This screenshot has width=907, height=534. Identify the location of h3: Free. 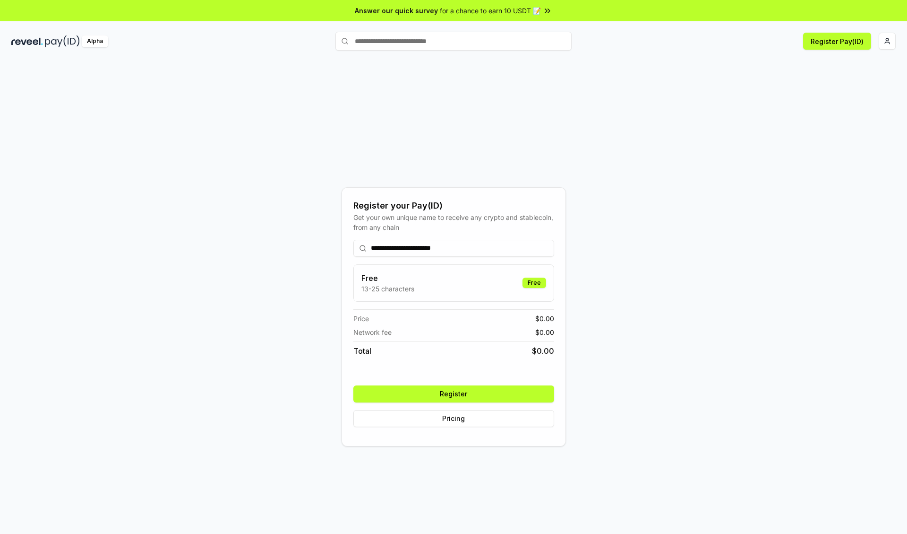
(388, 278).